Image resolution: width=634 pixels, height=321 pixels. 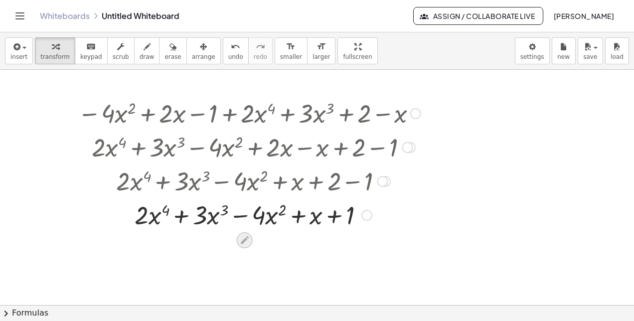 What do you see at coordinates (121, 57) in the screenshot?
I see `span: scrub` at bounding box center [121, 57].